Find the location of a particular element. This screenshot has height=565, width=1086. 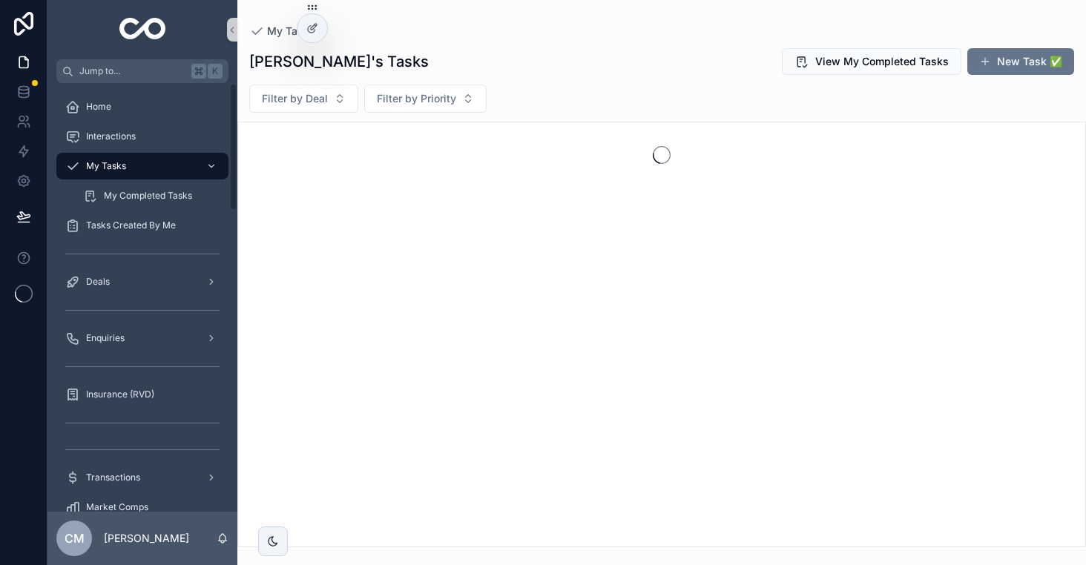

div: scrollable content is located at coordinates (142, 298).